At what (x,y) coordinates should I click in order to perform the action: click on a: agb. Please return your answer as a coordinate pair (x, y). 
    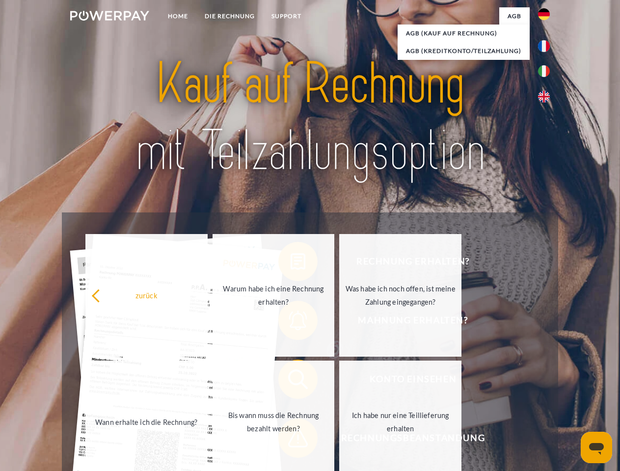
    Looking at the image, I should click on (515, 16).